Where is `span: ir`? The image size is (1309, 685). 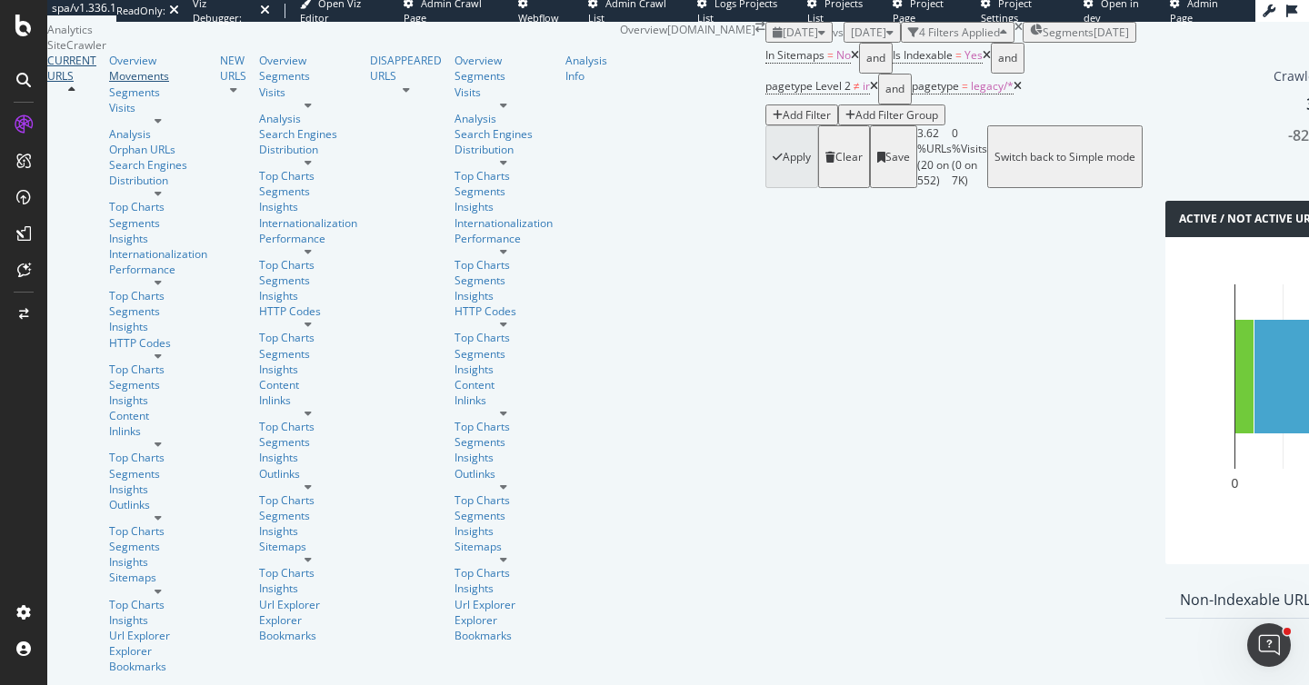
span: ir is located at coordinates (866, 85).